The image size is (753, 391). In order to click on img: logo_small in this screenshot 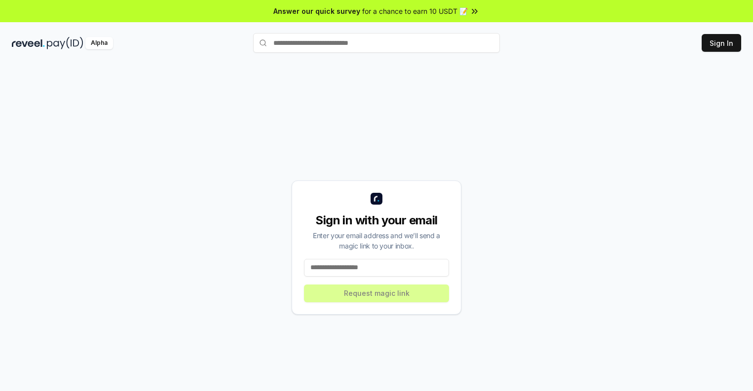, I will do `click(376, 199)`.